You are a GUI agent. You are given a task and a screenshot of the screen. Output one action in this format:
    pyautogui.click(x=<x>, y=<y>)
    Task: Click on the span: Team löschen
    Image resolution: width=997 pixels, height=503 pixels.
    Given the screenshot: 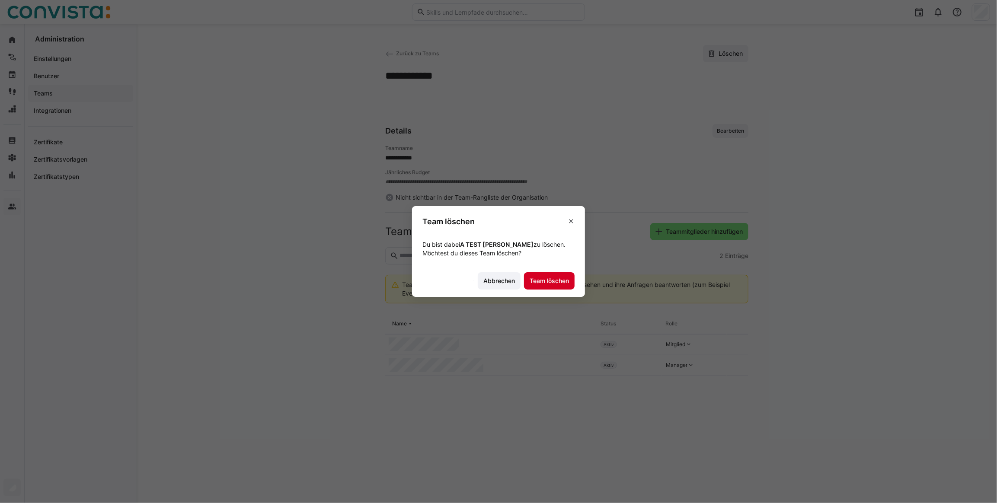 What is the action you would take?
    pyautogui.click(x=549, y=281)
    